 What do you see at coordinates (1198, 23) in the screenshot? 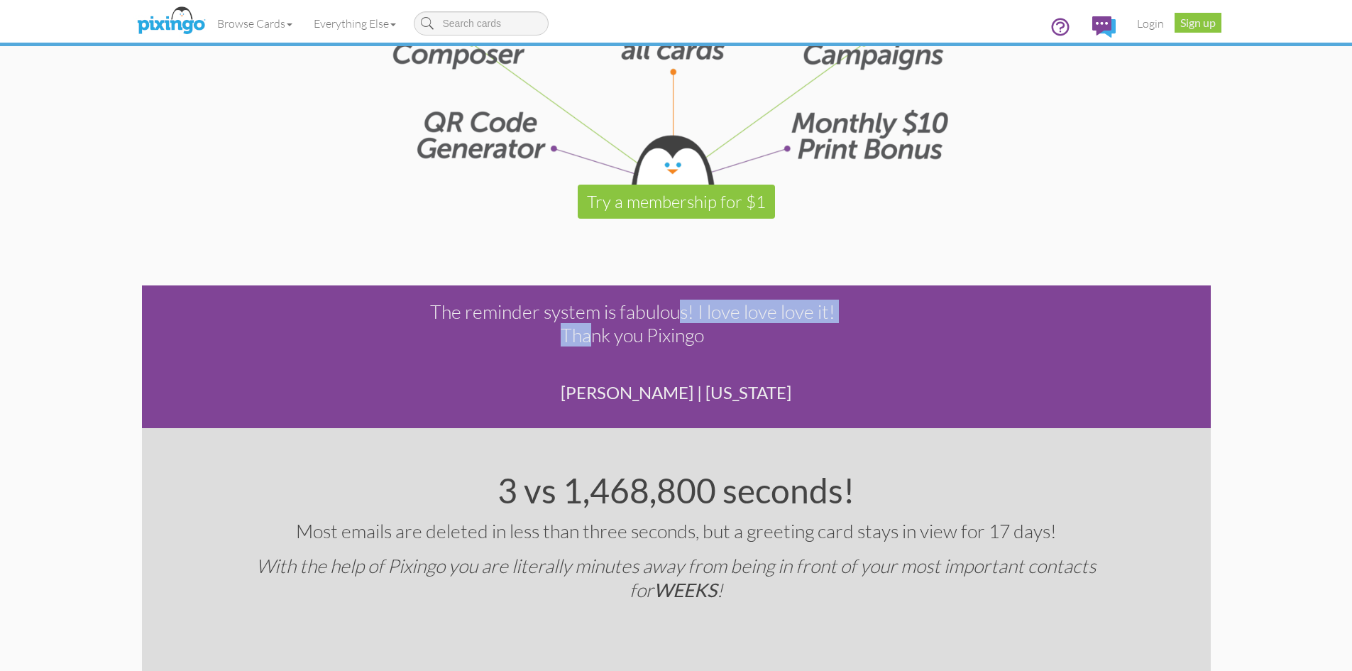
I see `a: Sign up` at bounding box center [1198, 23].